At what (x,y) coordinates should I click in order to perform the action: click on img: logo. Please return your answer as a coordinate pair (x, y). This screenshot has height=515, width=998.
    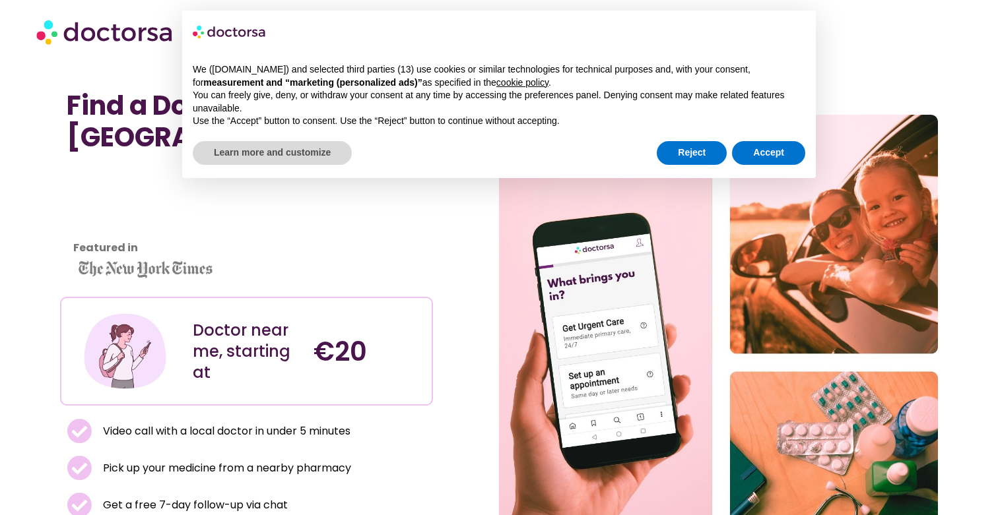
    Looking at the image, I should click on (230, 32).